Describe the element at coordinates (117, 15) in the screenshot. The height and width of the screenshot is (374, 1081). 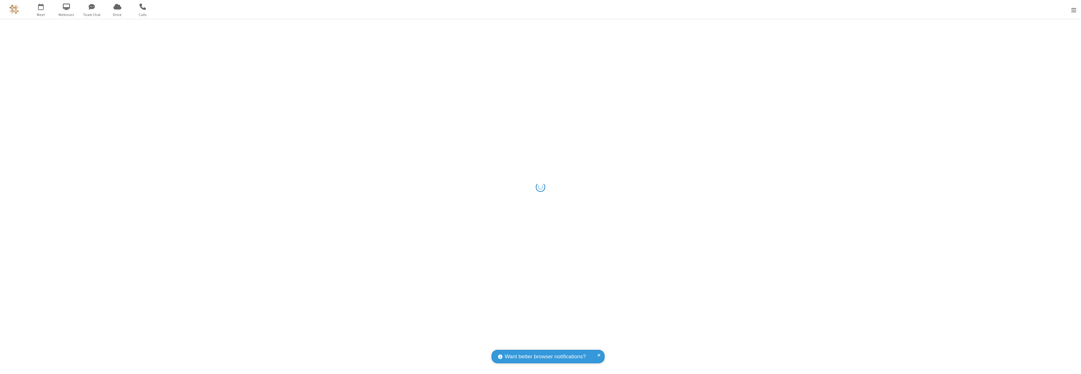
I see `span: Drive` at that location.